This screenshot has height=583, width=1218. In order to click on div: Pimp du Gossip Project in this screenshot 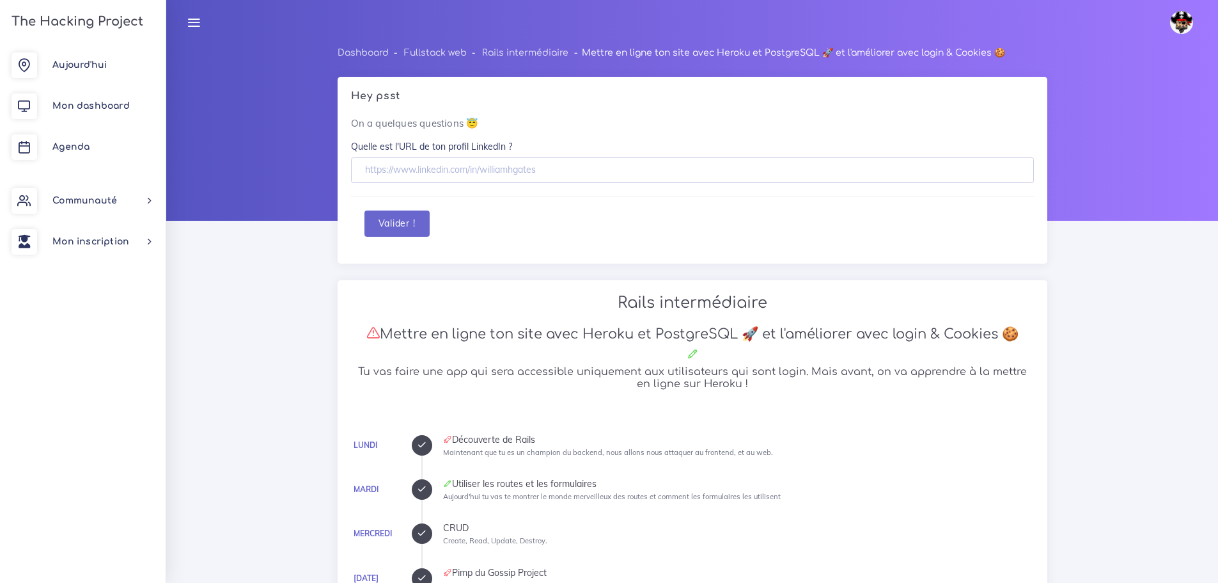, I will do `click(739, 572)`.